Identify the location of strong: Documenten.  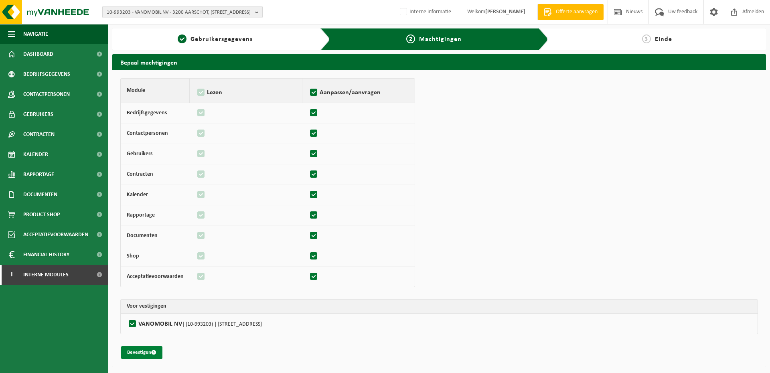
(142, 235).